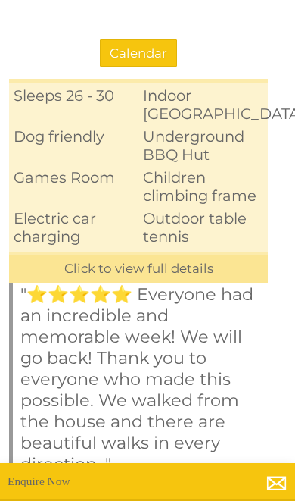 The image size is (295, 501). Describe the element at coordinates (148, 481) in the screenshot. I see `p: Enquire Now` at that location.